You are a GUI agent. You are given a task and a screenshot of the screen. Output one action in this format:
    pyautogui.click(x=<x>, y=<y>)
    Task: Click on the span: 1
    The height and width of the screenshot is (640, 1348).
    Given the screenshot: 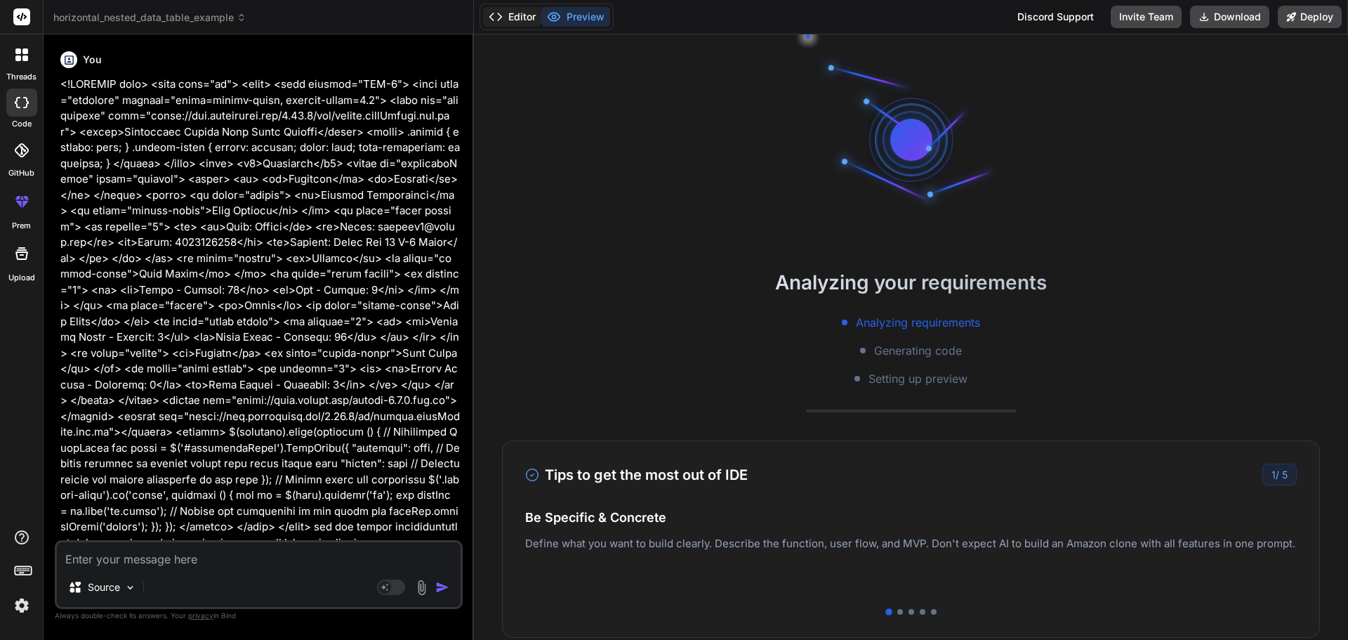 What is the action you would take?
    pyautogui.click(x=1274, y=474)
    